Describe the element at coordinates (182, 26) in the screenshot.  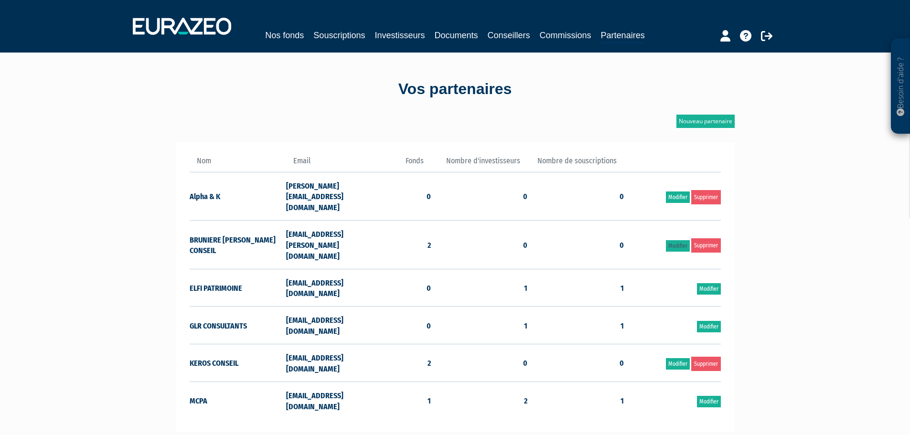
I see `img: 1732889491-logotype_eurazeo_blanc_rvb.png` at that location.